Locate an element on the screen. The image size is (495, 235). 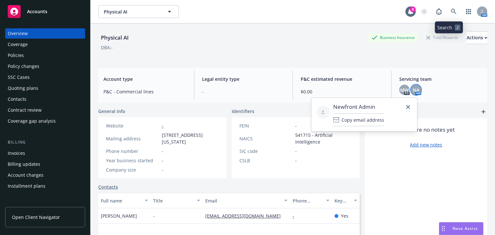
span: 541715 - Artificial Intelligence is located at coordinates (324, 139).